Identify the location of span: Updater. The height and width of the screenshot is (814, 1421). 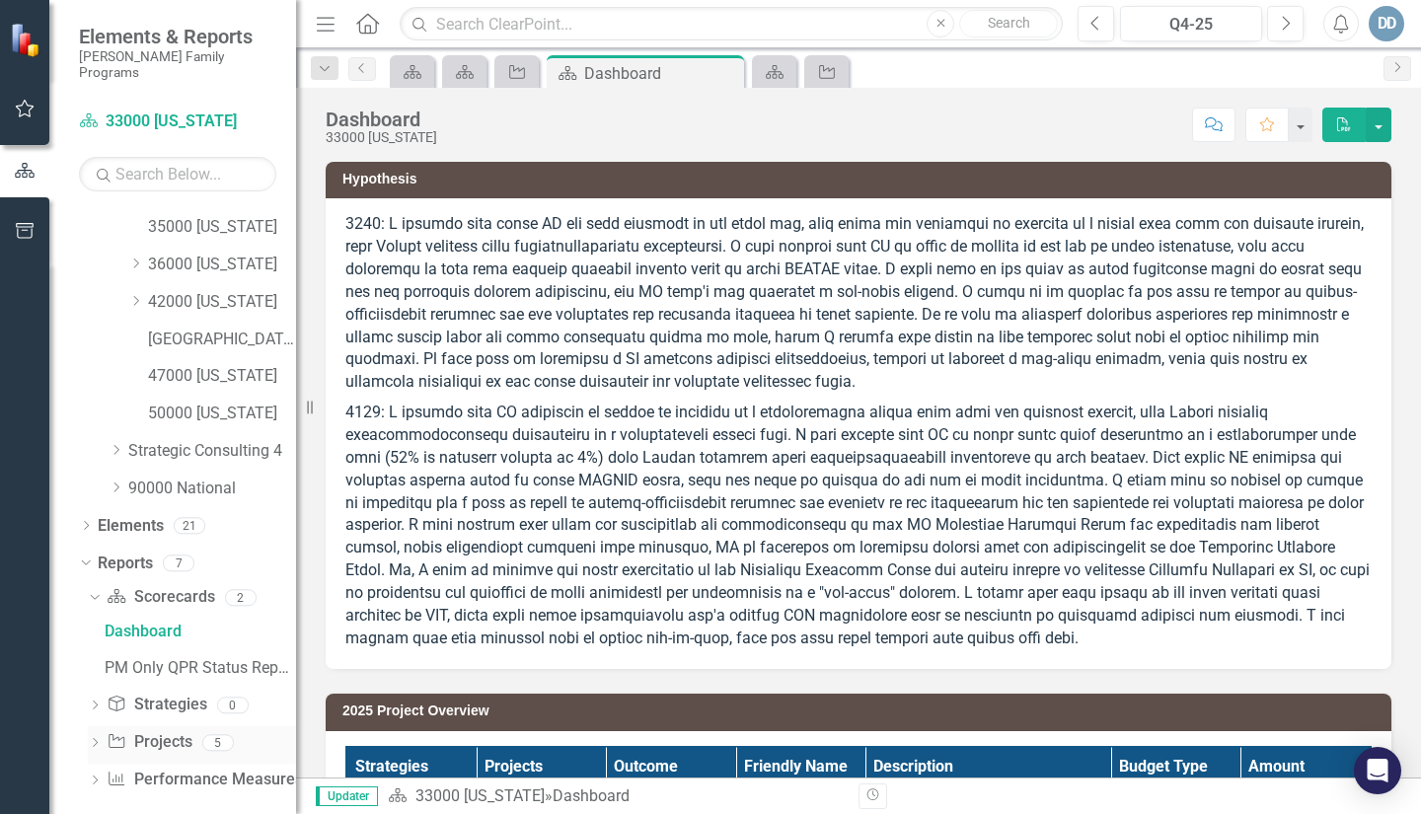
(346, 797).